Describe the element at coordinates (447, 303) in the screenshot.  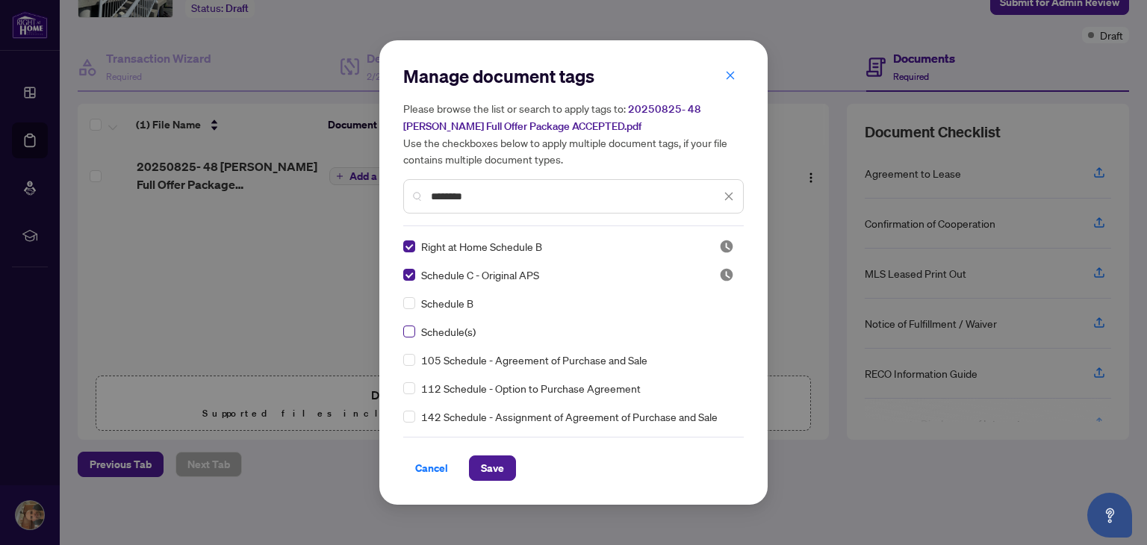
I see `span: Schedule B` at that location.